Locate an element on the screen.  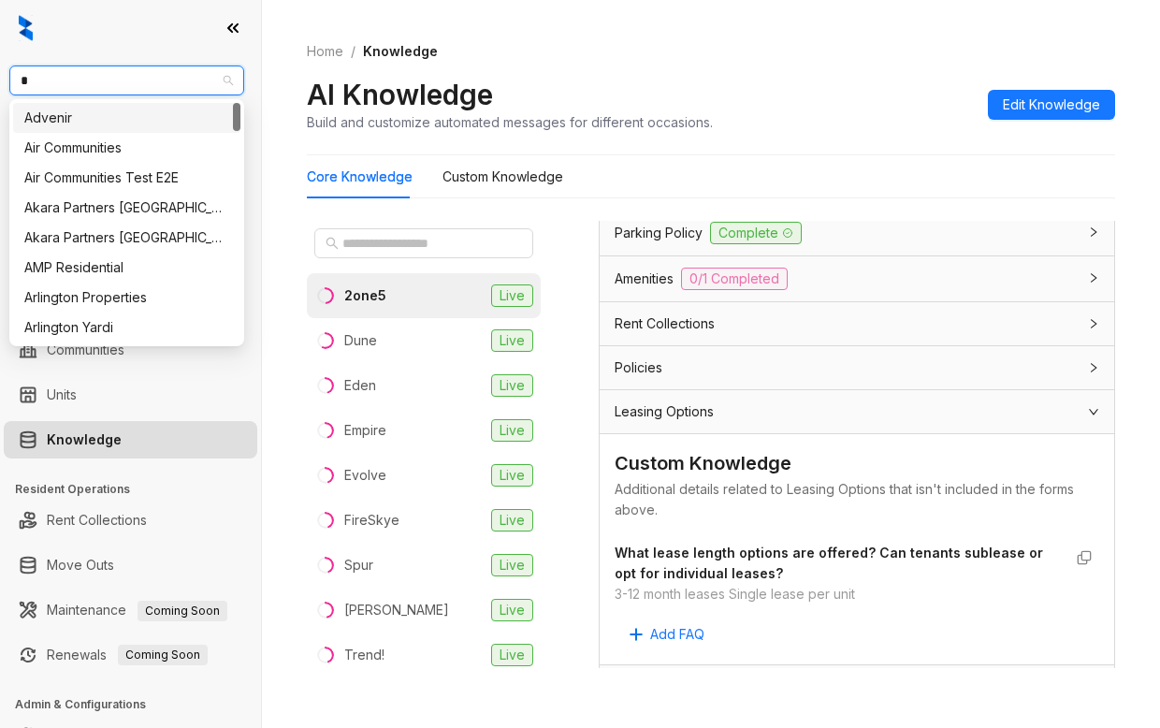
li: Renewals is located at coordinates (130, 655).